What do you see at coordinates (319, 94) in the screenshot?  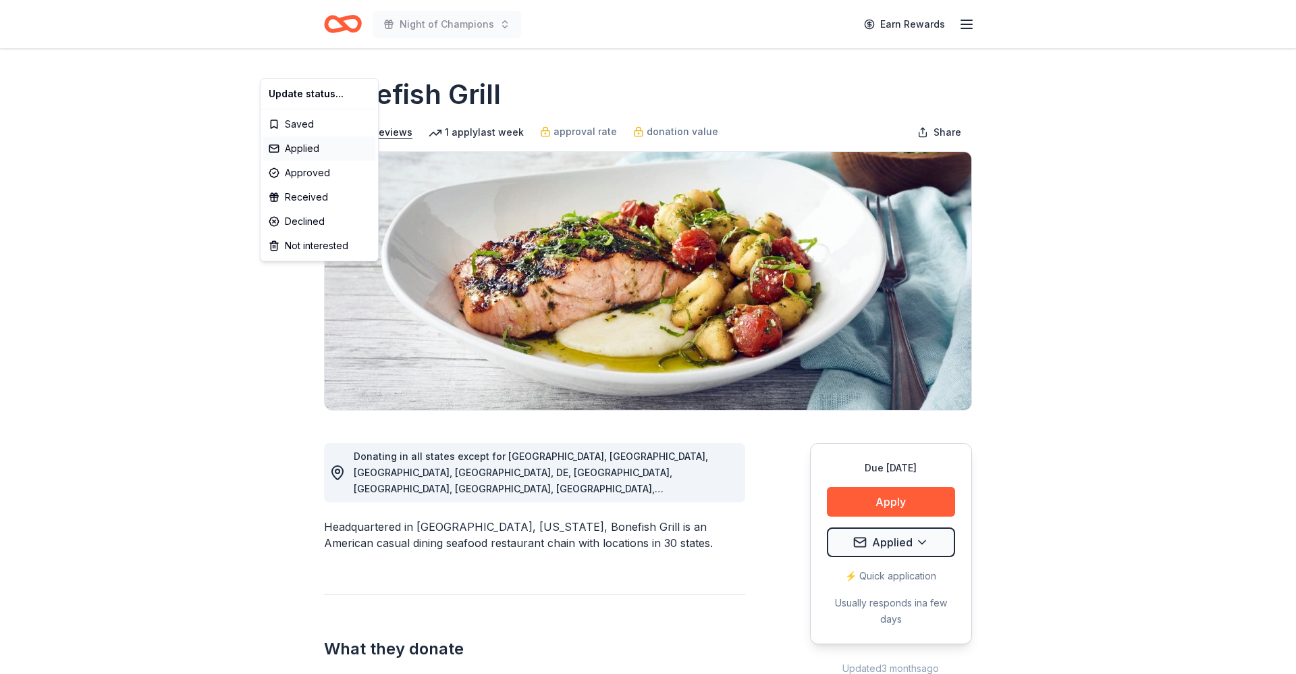 I see `div: Update status...` at bounding box center [319, 94].